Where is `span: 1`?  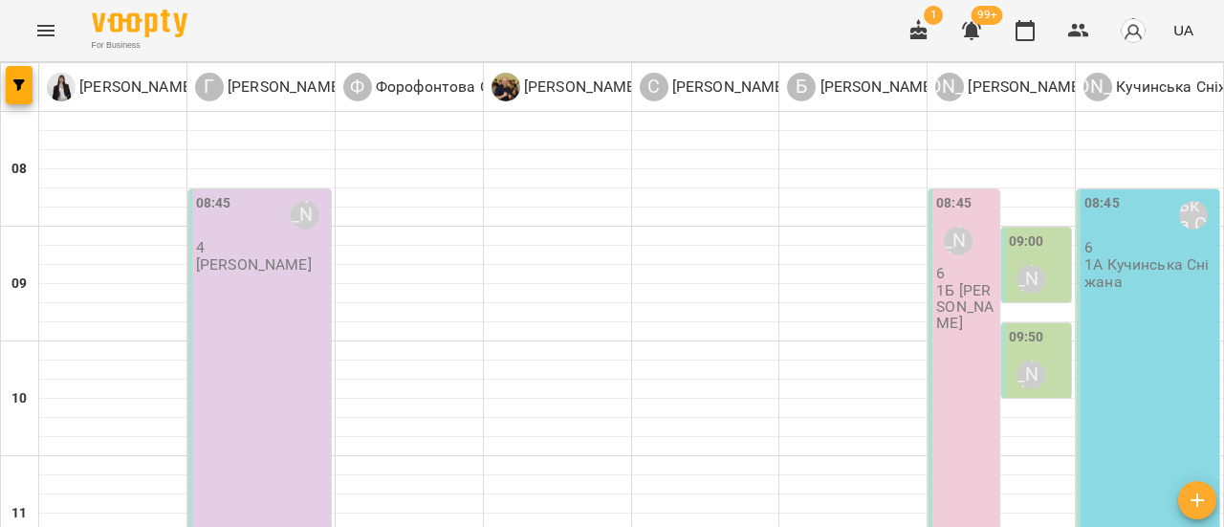 span: 1 is located at coordinates (933, 15).